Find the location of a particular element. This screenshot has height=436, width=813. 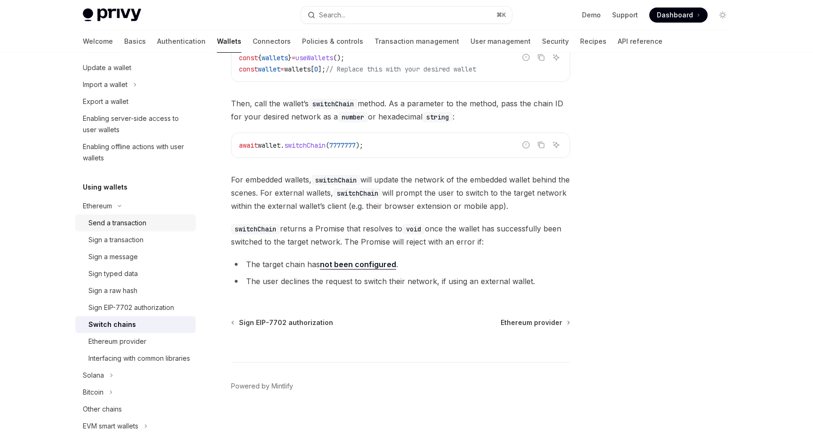

div: Enabling offline actions with user wallets is located at coordinates (136, 152).